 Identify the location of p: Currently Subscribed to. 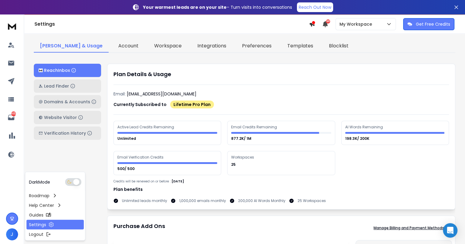
(140, 104).